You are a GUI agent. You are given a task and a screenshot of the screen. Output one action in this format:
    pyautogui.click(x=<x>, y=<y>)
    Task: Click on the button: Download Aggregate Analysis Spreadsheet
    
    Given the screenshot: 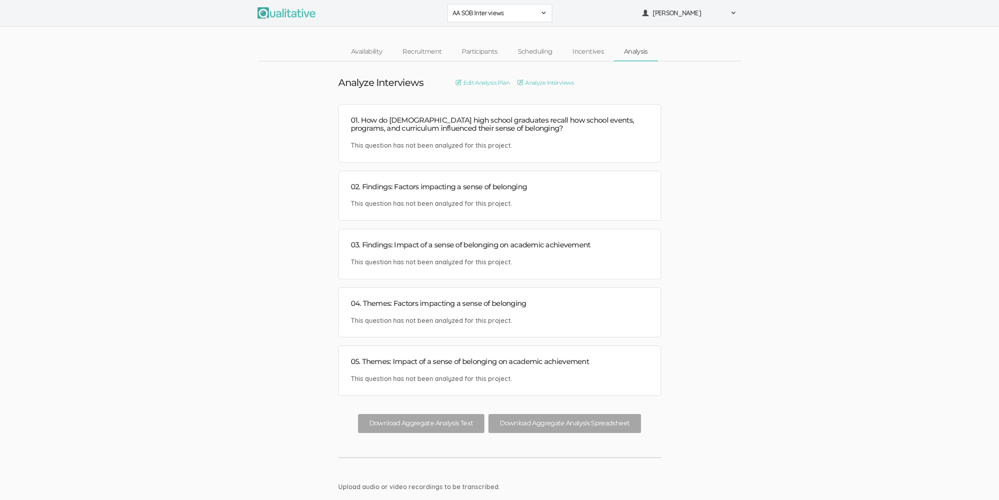 What is the action you would take?
    pyautogui.click(x=564, y=423)
    